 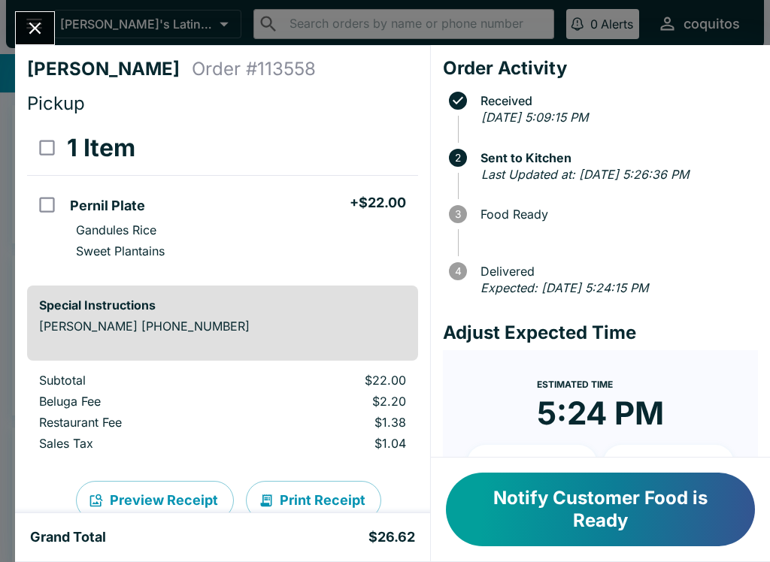 I want to click on p: Restaurant Fee, so click(x=136, y=423).